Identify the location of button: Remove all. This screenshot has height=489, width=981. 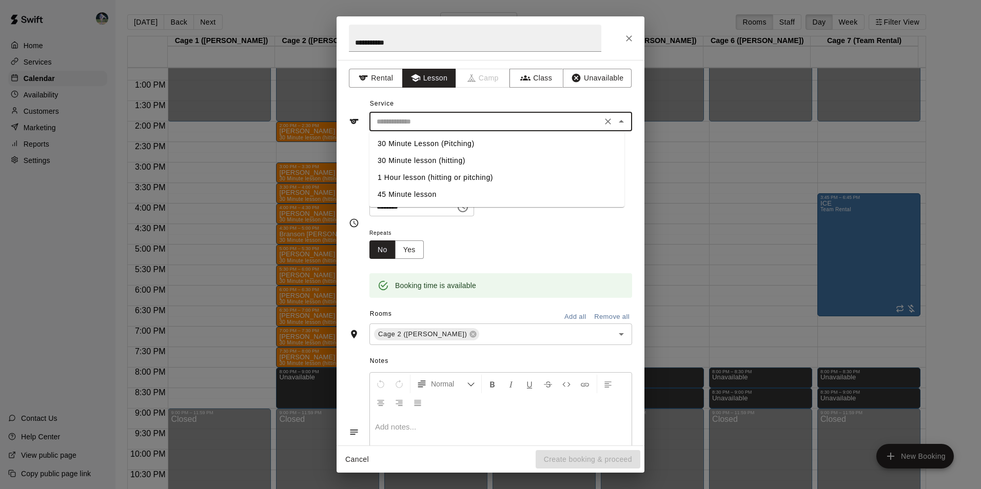
(611, 317).